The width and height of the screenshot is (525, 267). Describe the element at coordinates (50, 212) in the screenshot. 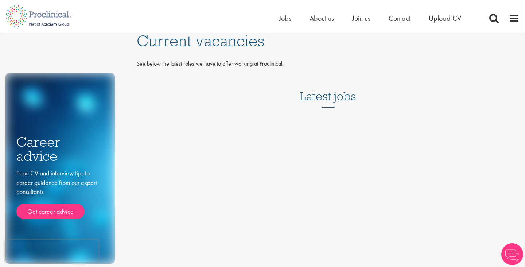

I see `a: Get career advice` at that location.